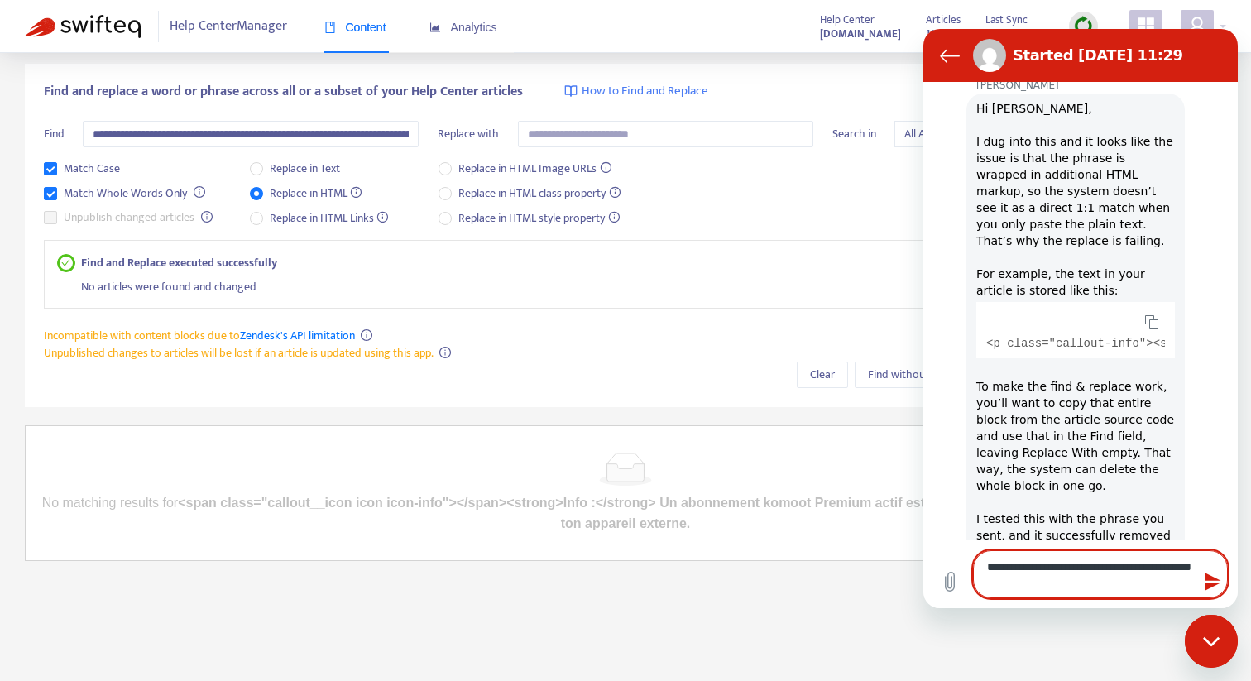  Describe the element at coordinates (534, 169) in the screenshot. I see `span: Replace in HTML Image URLs` at that location.